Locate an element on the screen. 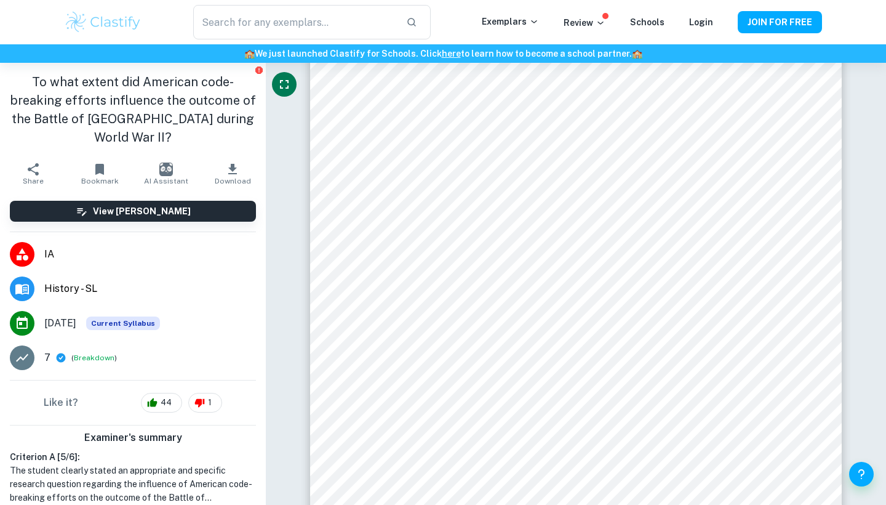 The image size is (886, 505). span: 44 is located at coordinates (166, 403).